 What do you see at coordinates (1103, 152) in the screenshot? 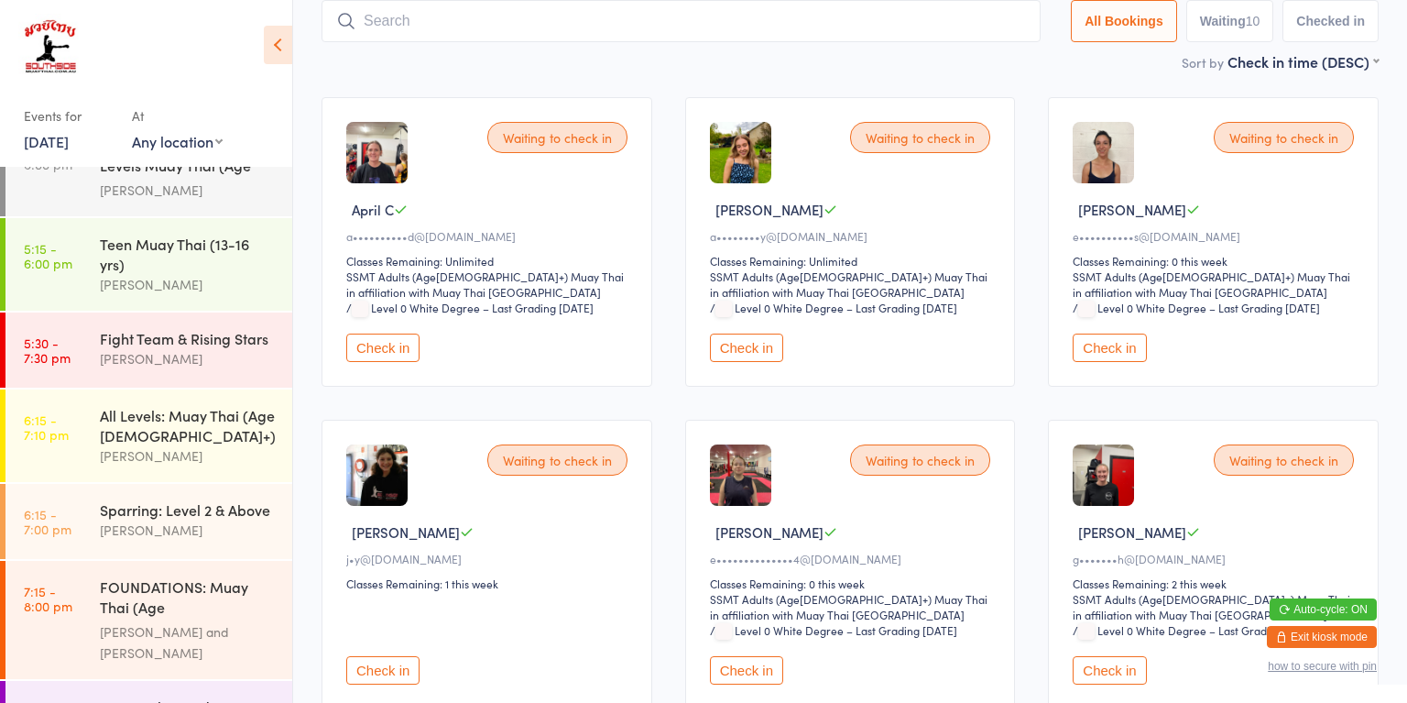
I see `img: image1732911720.png` at bounding box center [1103, 152].